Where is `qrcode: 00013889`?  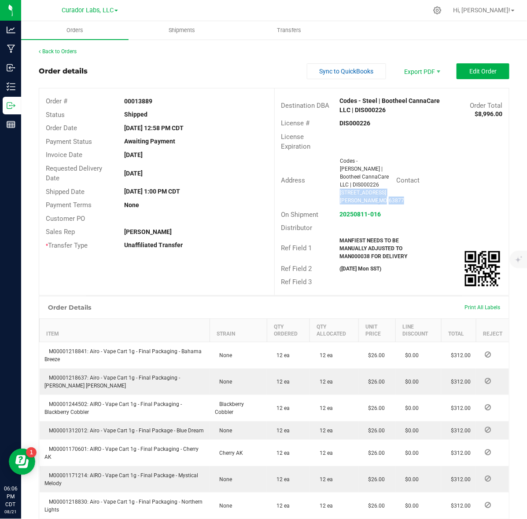 qrcode: 00013889 is located at coordinates (482, 269).